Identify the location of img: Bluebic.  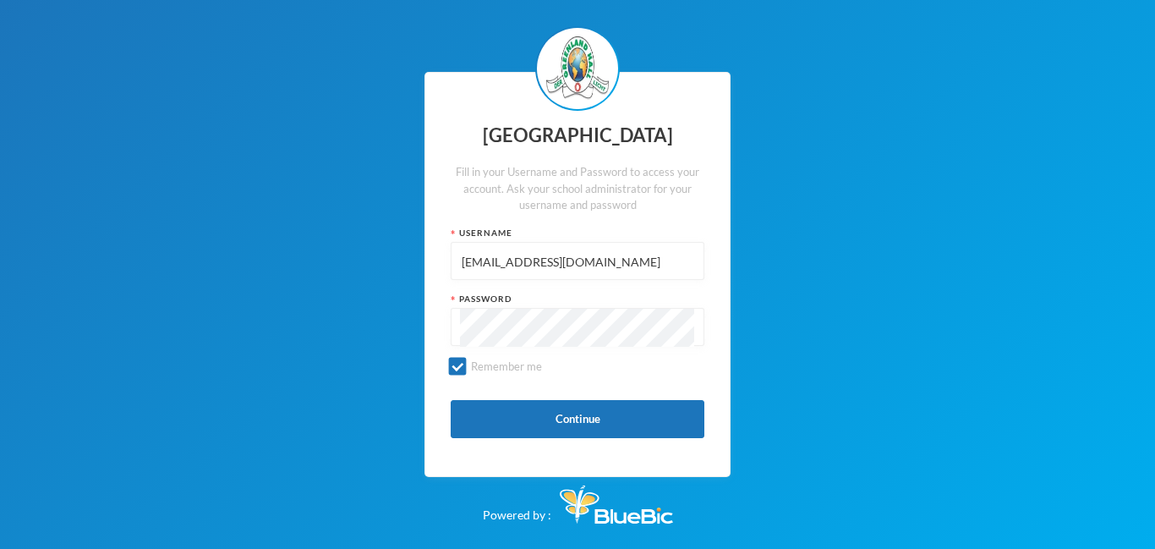
(617, 504).